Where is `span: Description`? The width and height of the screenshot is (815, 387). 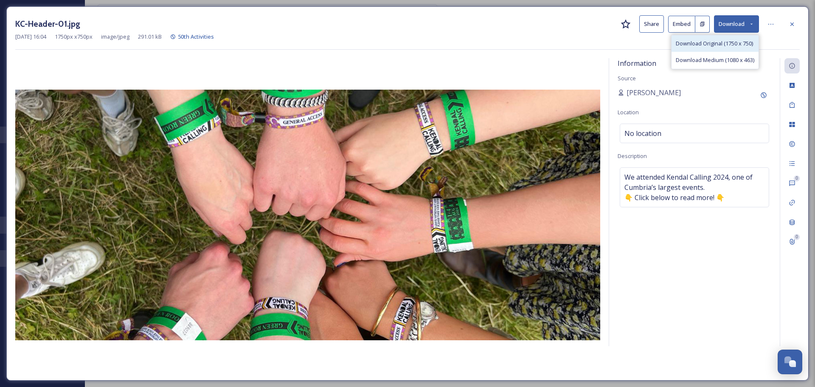 span: Description is located at coordinates (632, 156).